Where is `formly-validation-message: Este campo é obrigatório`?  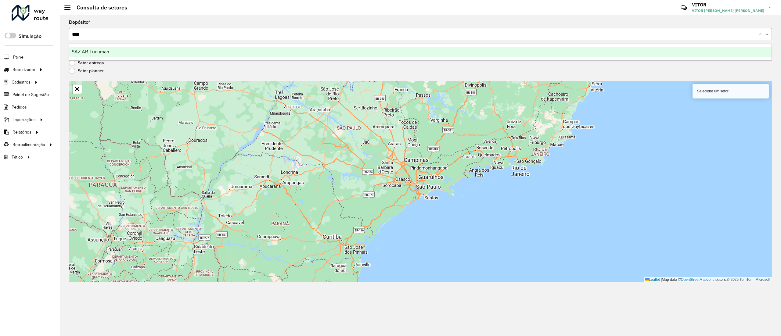 formly-validation-message: Este campo é obrigatório is located at coordinates (92, 45).